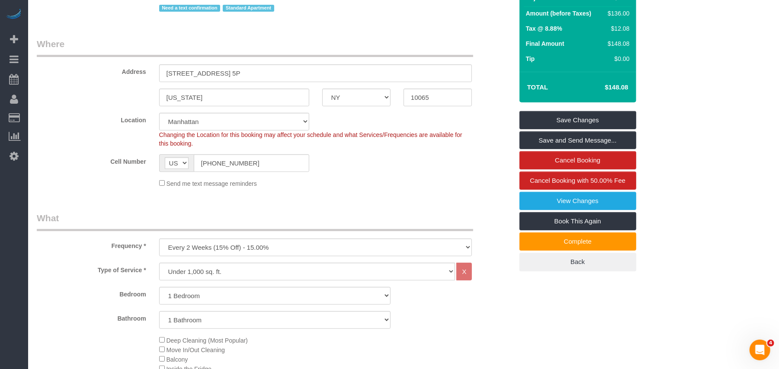 This screenshot has width=779, height=369. What do you see at coordinates (177, 360) in the screenshot?
I see `span: Balcony` at bounding box center [177, 360].